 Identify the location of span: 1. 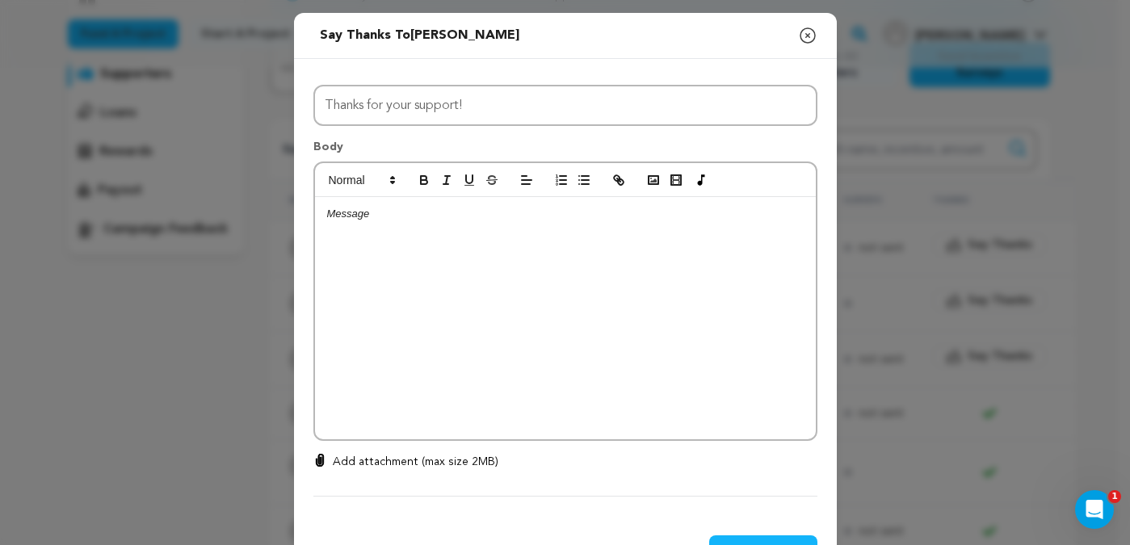
(1115, 497).